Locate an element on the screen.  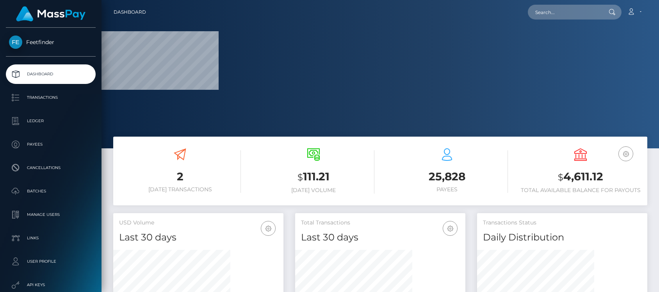
a: Links is located at coordinates (51, 238).